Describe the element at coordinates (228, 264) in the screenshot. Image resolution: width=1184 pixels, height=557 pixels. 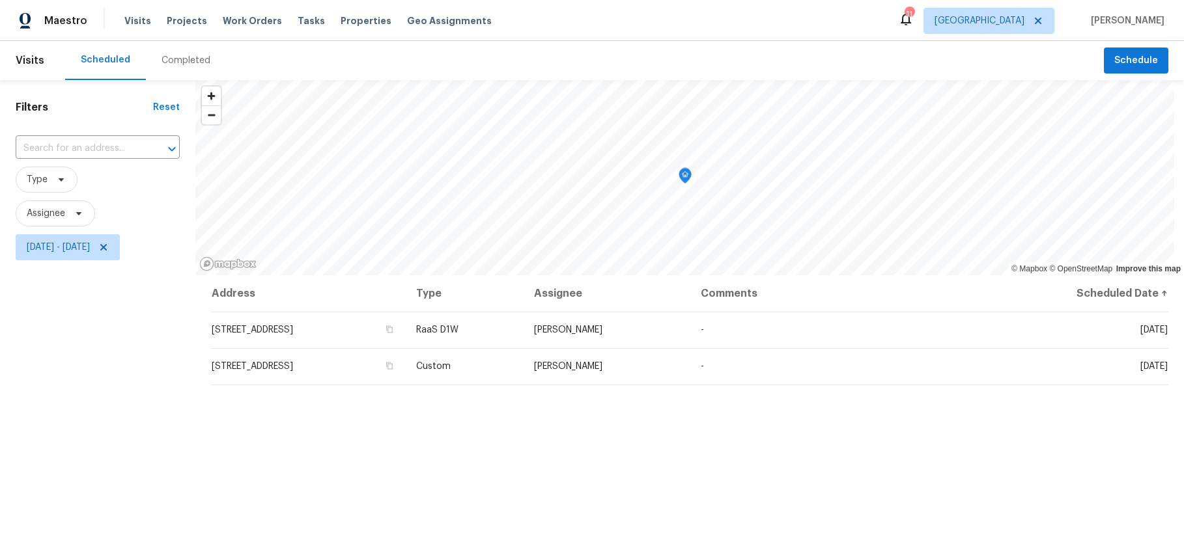
I see `a: Mapbox homepage` at that location.